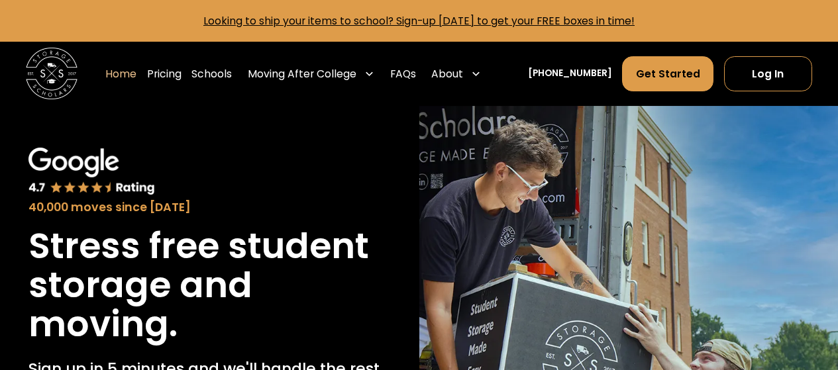 This screenshot has height=370, width=838. What do you see at coordinates (209, 285) in the screenshot?
I see `h1: Stress free student storage and moving.` at bounding box center [209, 285].